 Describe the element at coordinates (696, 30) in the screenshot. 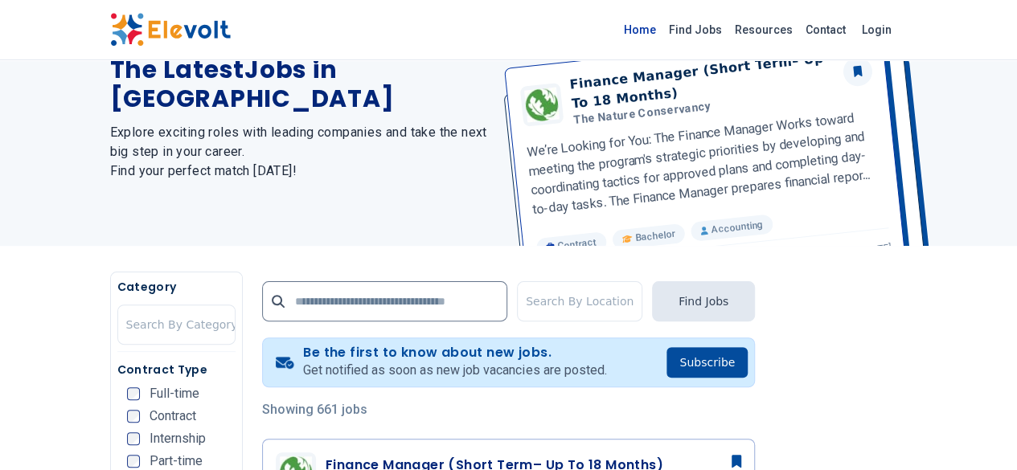

I see `a: Find Jobs` at that location.